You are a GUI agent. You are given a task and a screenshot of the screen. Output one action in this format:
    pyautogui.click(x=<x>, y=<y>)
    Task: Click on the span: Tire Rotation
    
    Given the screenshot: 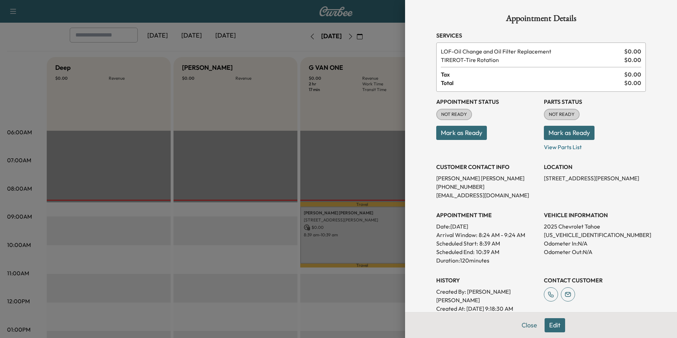 What is the action you would take?
    pyautogui.click(x=531, y=60)
    